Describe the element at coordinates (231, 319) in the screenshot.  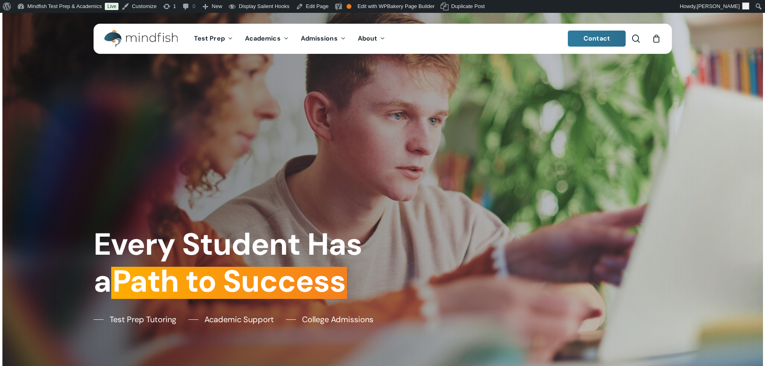
I see `a: Academic Support` at that location.